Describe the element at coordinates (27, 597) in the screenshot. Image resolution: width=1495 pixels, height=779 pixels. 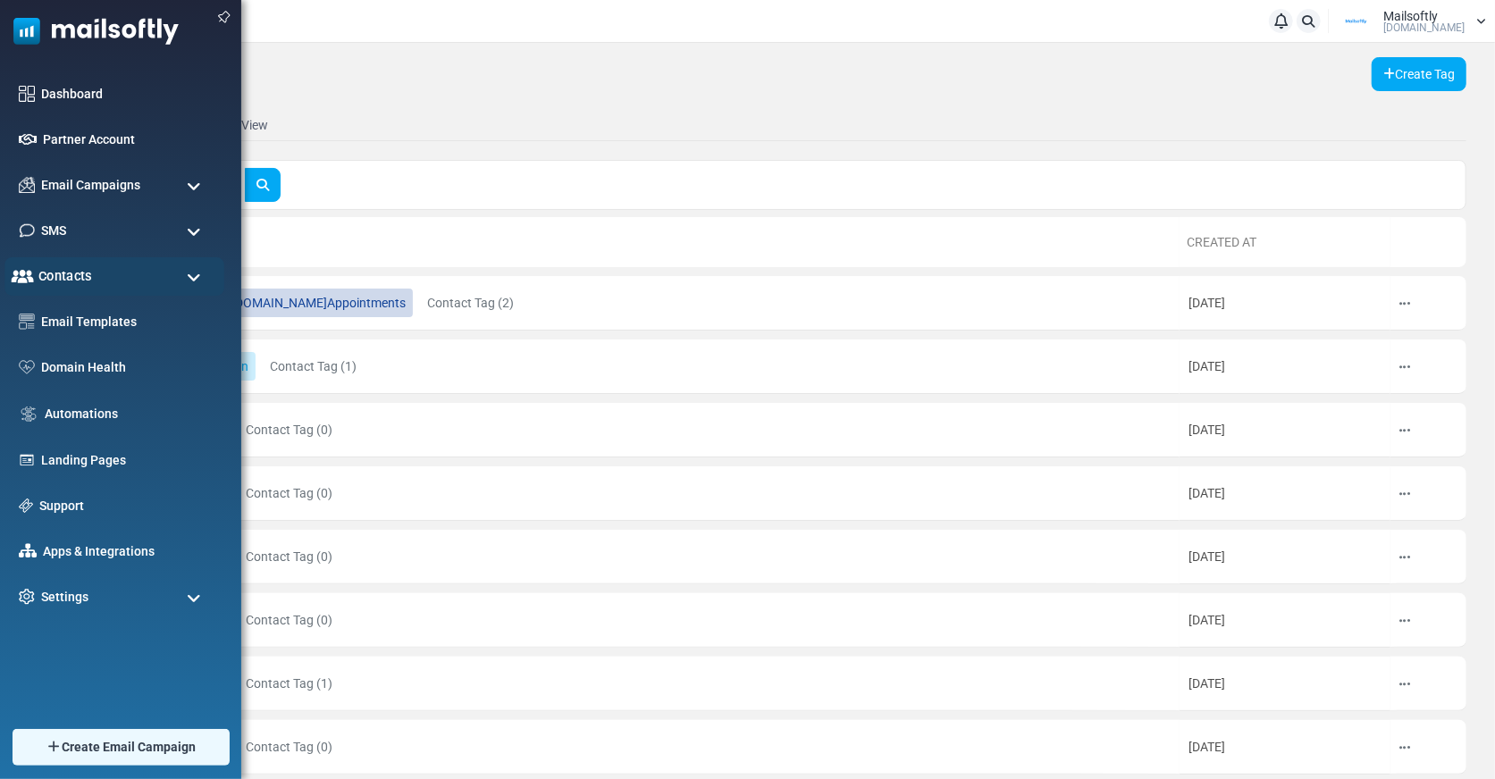
I see `img: settings-icon.svg` at that location.